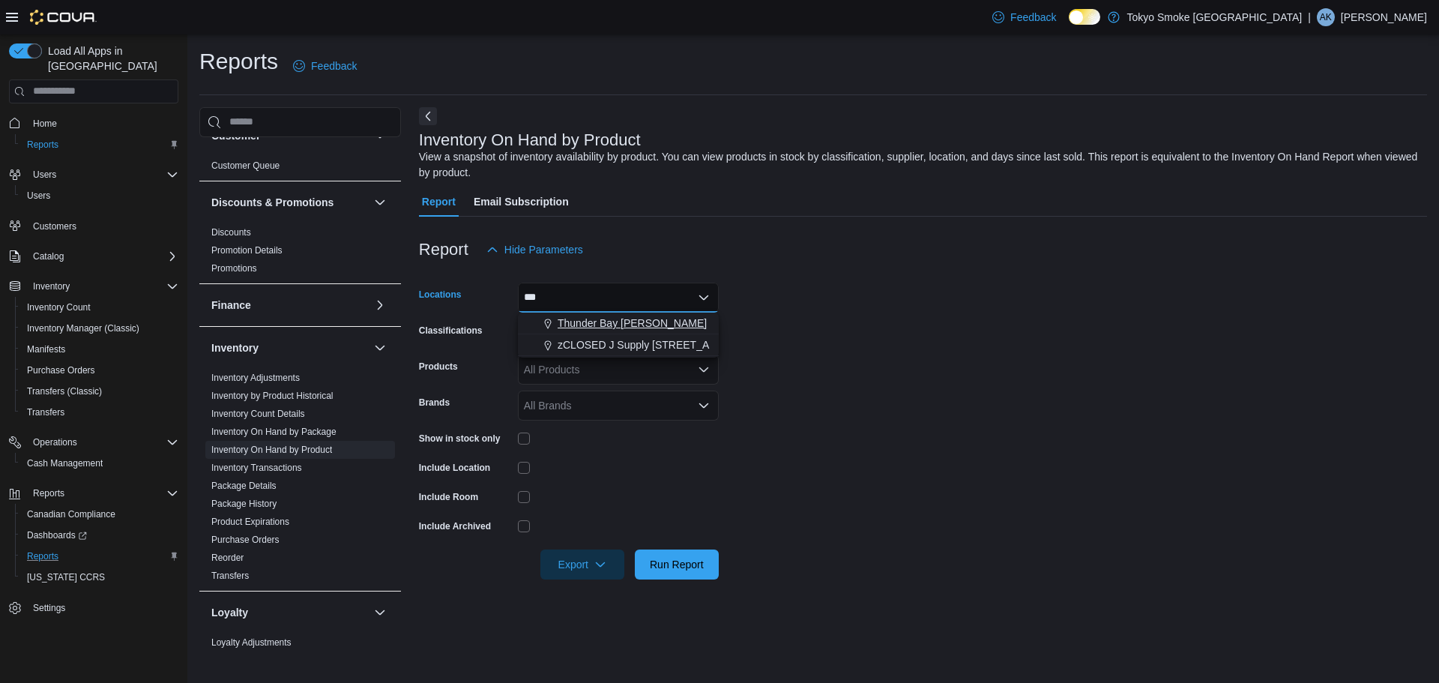 The height and width of the screenshot is (683, 1439). What do you see at coordinates (324, 66) in the screenshot?
I see `a: Feedback` at bounding box center [324, 66].